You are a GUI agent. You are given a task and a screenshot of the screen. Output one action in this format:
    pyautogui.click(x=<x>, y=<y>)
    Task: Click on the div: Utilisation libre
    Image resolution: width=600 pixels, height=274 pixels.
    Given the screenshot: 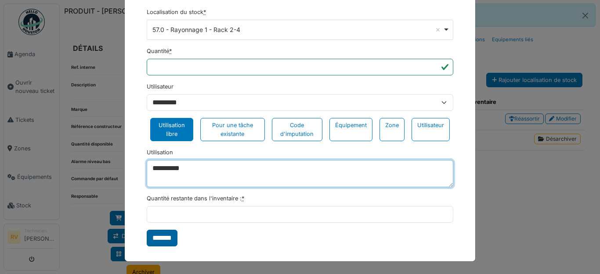 What is the action you would take?
    pyautogui.click(x=172, y=130)
    